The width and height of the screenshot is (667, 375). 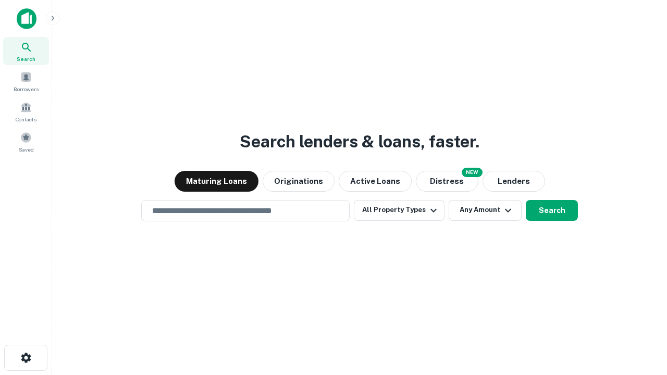 What do you see at coordinates (26, 142) in the screenshot?
I see `div: Saved` at bounding box center [26, 142].